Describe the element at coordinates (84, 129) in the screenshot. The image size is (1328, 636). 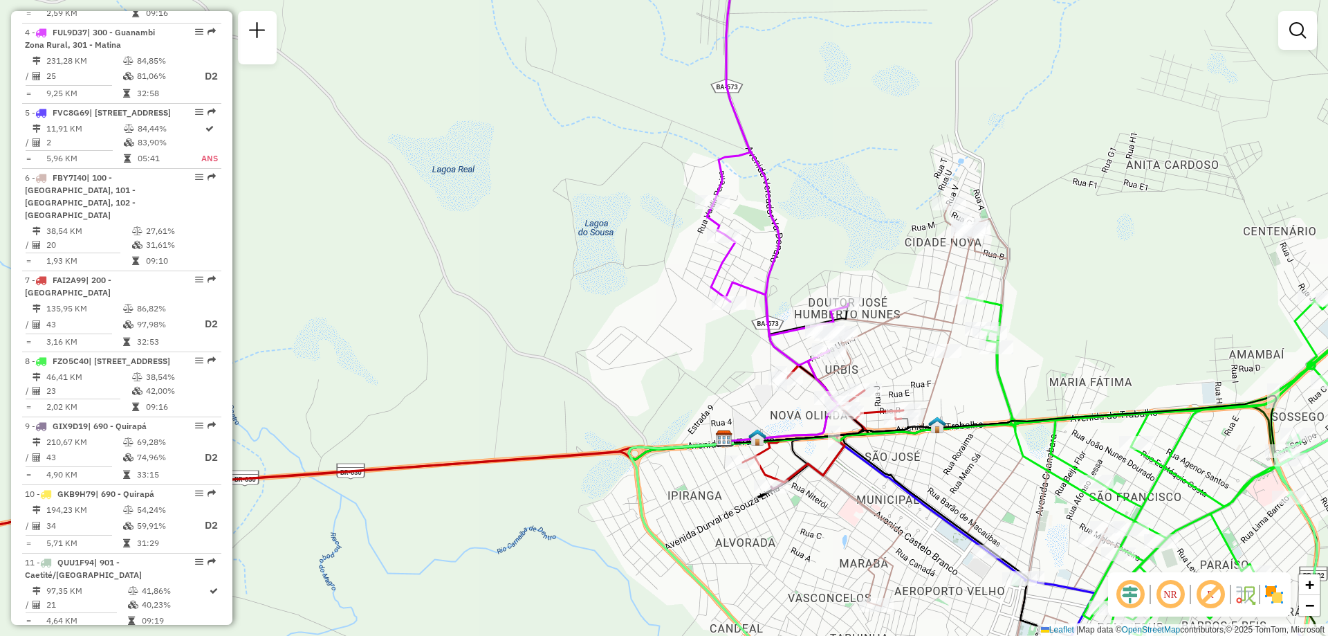
I see `td: 11,91 KM` at that location.